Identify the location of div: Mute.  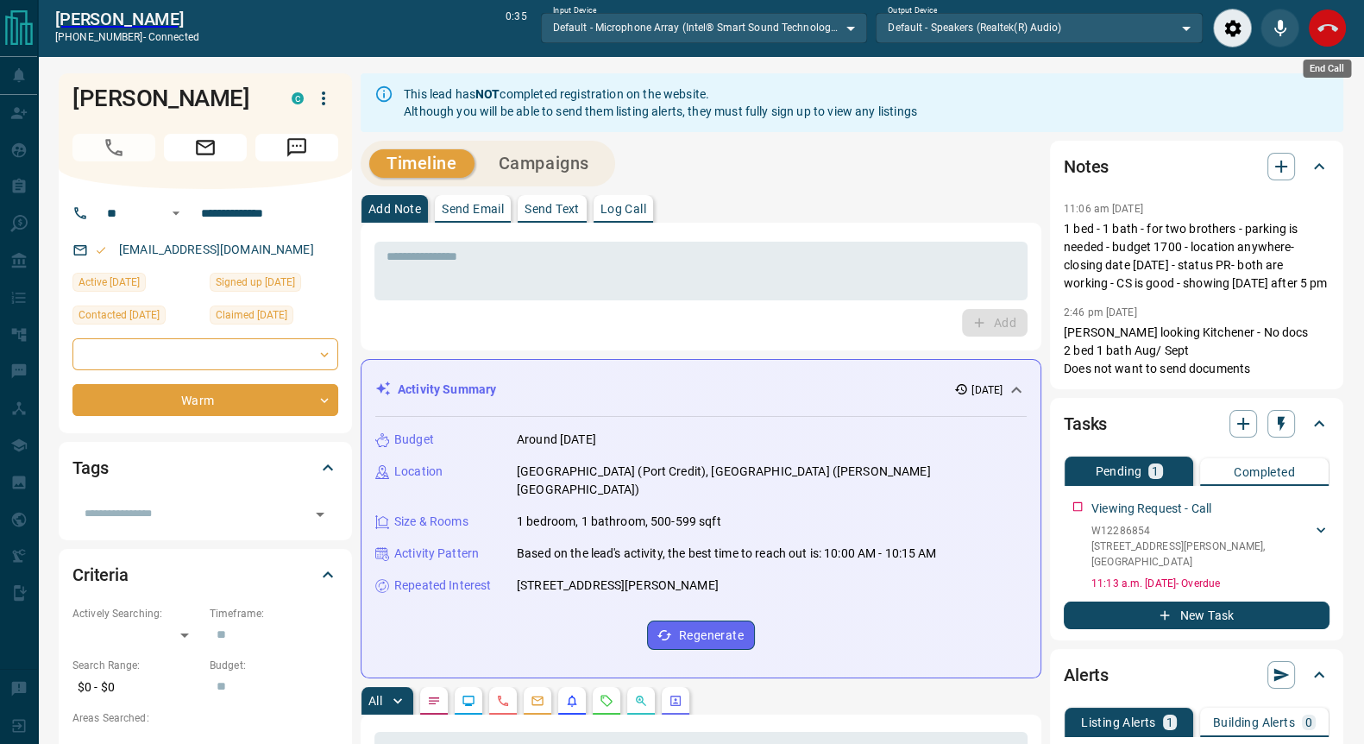
(1279, 28).